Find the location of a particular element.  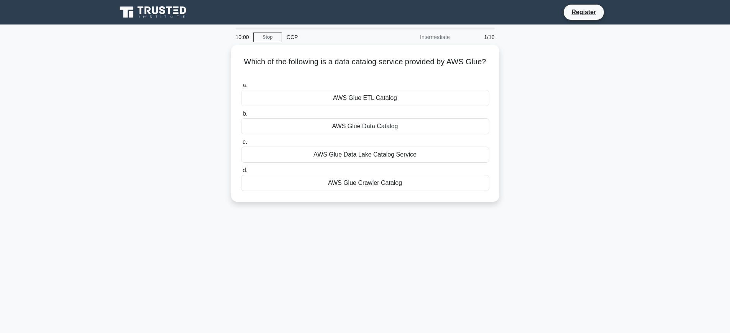

div: 10:00 is located at coordinates (242, 37).